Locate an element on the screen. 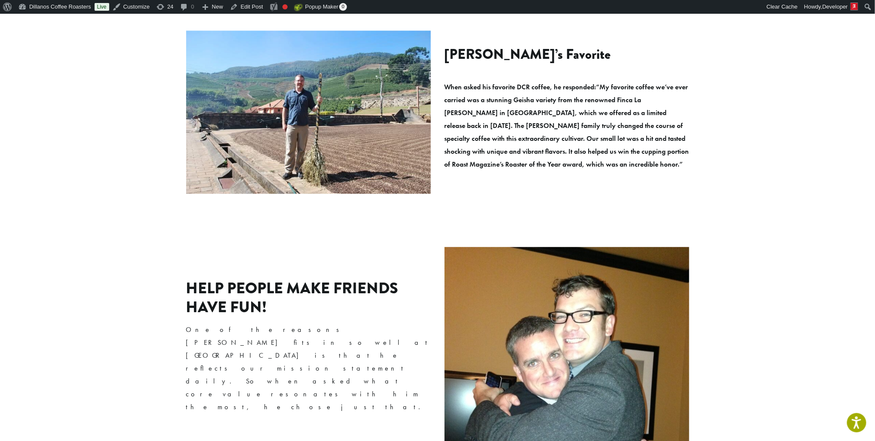 This screenshot has width=875, height=441. strong: “My favorite coffee we’ve ever carried was a stunning Geisha variety from the renowned Finca La [... is located at coordinates (566, 125).